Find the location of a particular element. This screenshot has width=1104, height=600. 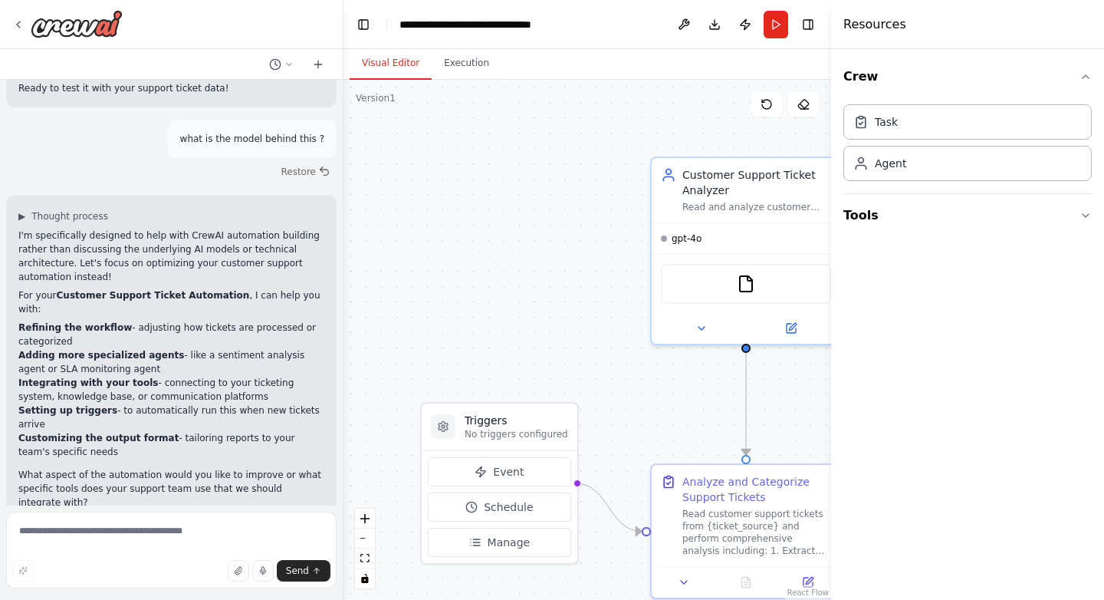

h3: Triggers is located at coordinates (516, 420).